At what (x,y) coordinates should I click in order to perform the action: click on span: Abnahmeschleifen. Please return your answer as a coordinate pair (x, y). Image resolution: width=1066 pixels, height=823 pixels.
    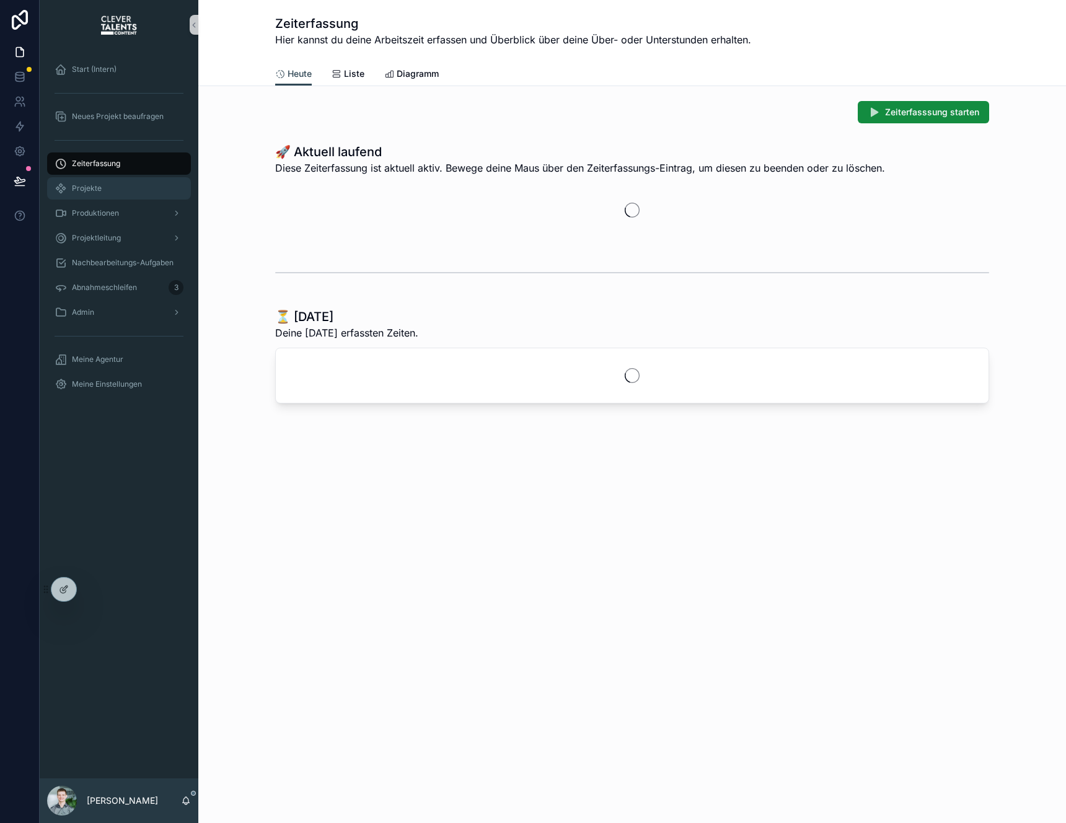
    Looking at the image, I should click on (104, 287).